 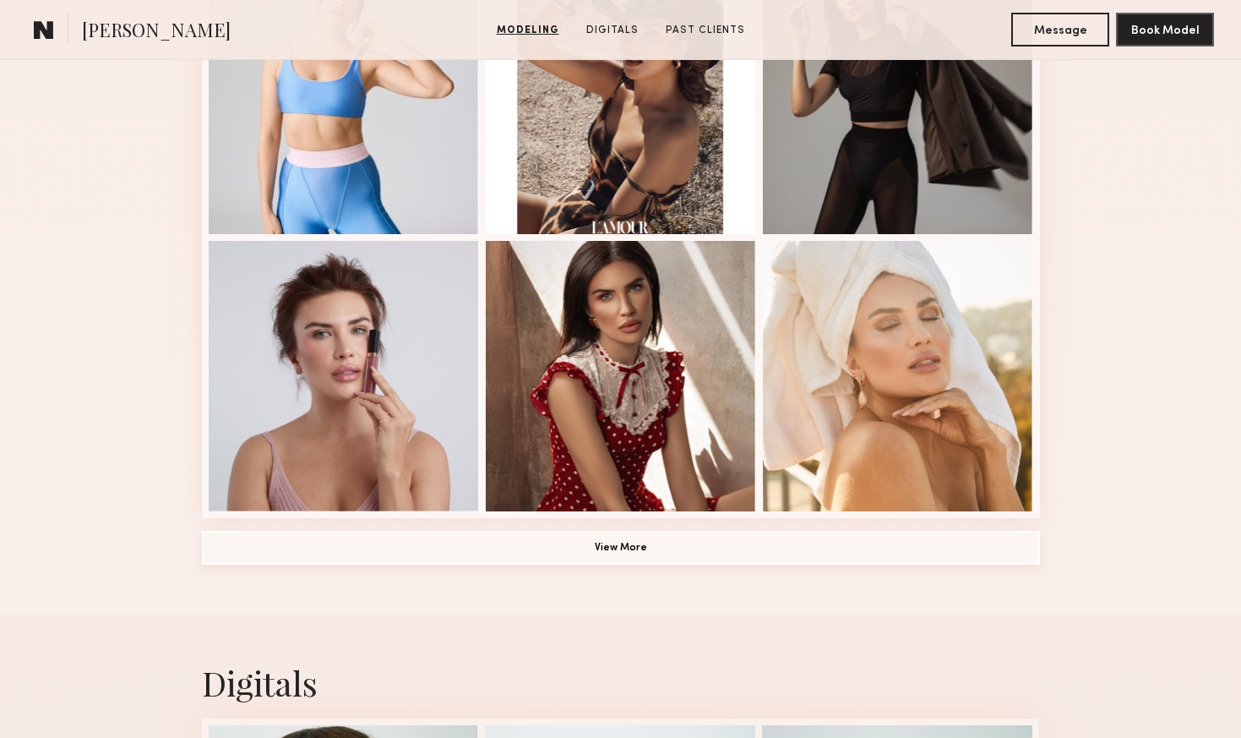 I want to click on button: Book Model, so click(x=1165, y=30).